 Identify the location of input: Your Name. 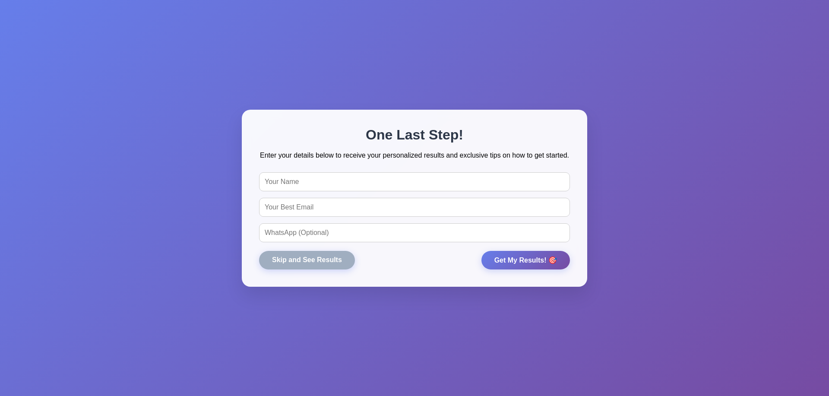
(415, 182).